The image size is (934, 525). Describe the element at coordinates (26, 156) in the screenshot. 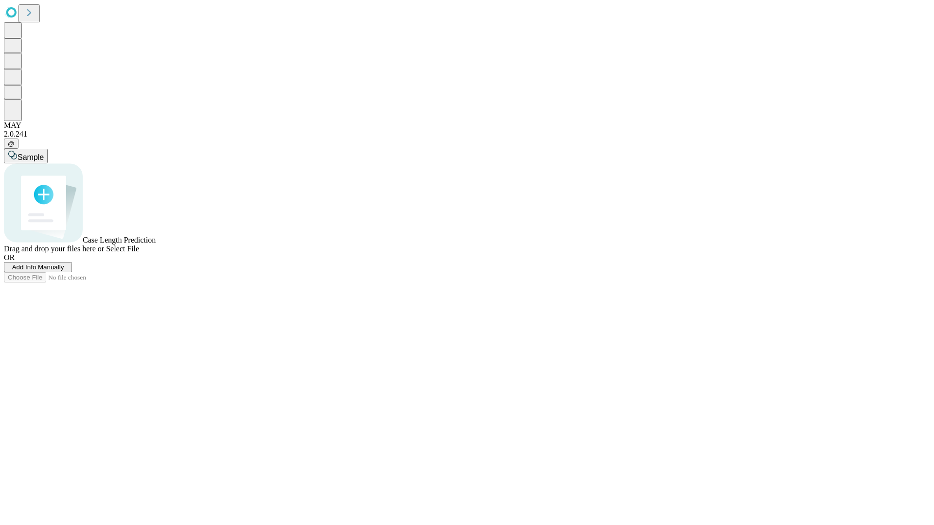

I see `button: Sample` at that location.